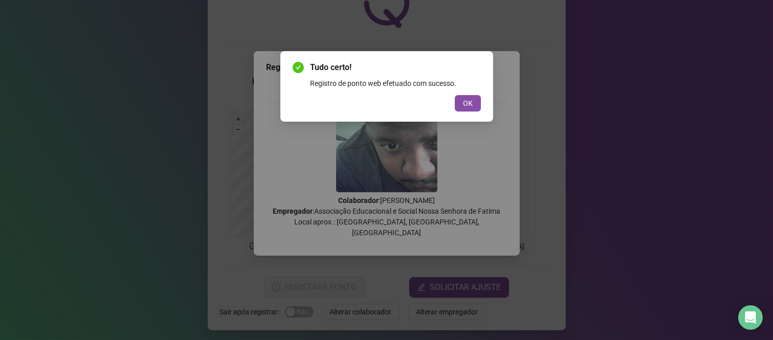 The width and height of the screenshot is (773, 340). Describe the element at coordinates (298, 67) in the screenshot. I see `span: check-circle` at that location.